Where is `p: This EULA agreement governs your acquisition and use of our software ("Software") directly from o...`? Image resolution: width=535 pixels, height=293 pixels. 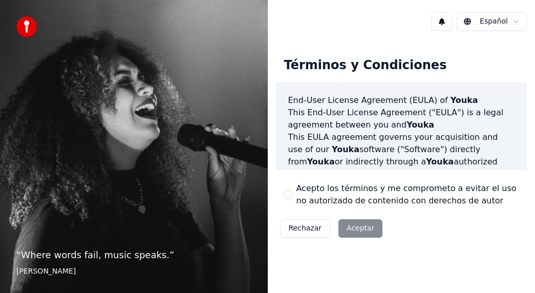 p: This EULA agreement governs your acquisition and use of our software ("Software") directly from o... is located at coordinates (401, 156).